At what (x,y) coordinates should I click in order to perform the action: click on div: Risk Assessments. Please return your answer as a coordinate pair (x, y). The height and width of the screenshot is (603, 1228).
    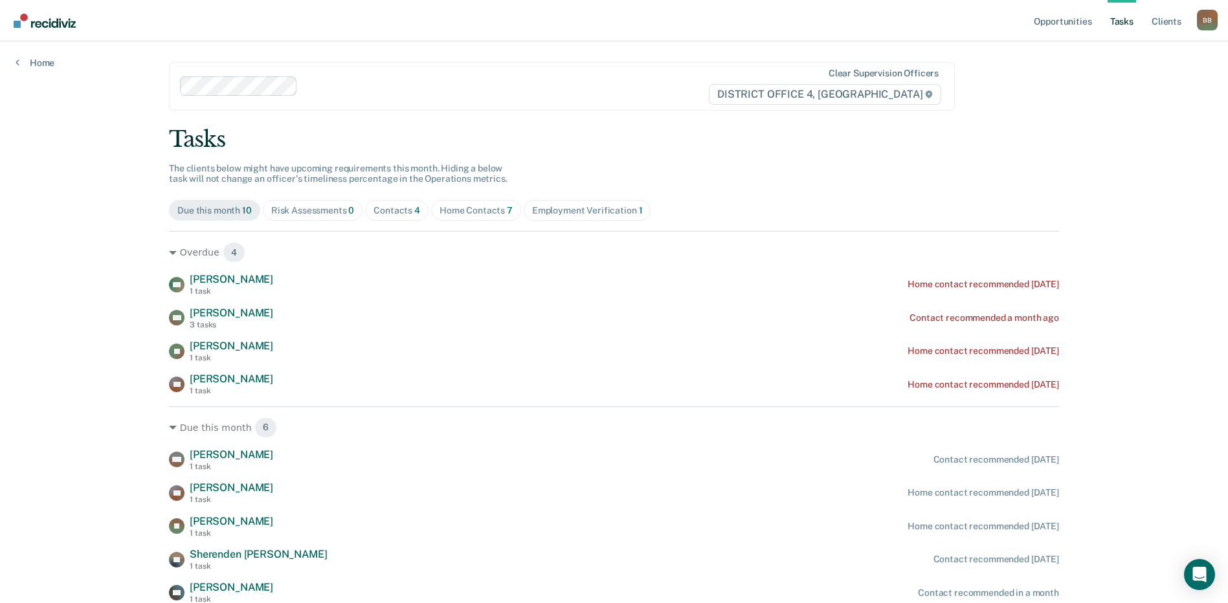
    Looking at the image, I should click on (313, 210).